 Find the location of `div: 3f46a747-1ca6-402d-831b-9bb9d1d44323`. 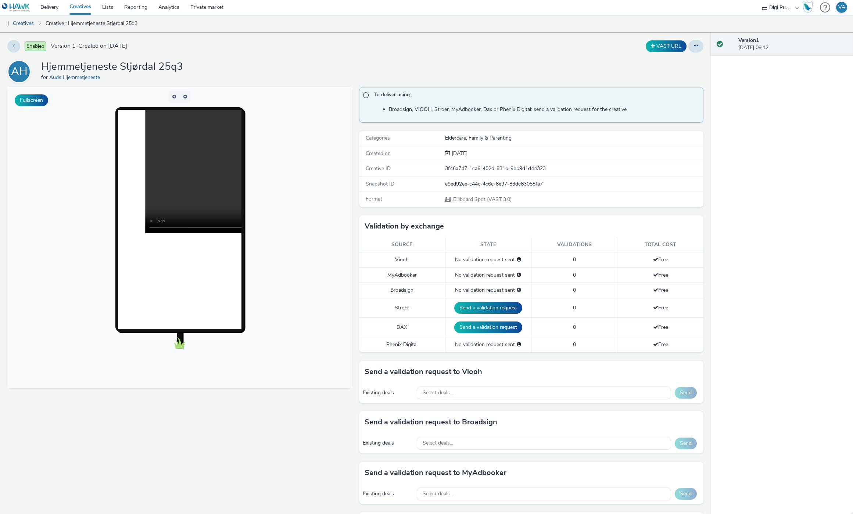

div: 3f46a747-1ca6-402d-831b-9bb9d1d44323 is located at coordinates (574, 169).